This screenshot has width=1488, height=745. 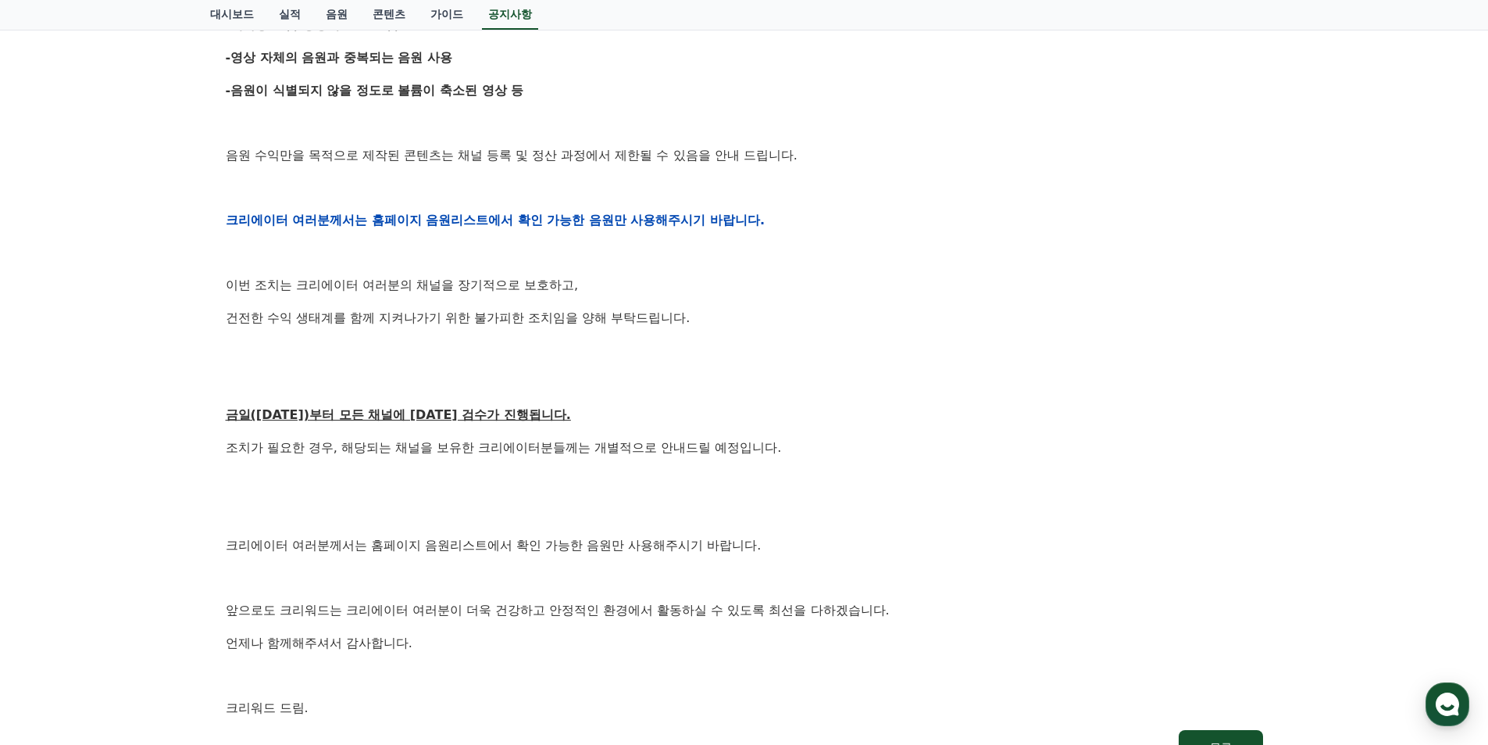 What do you see at coordinates (495, 220) in the screenshot?
I see `strong: 크리에이터 여러분께서는 홈페이지 음원리스트에서 확인 가능한 음원만 사용해주시기 바랍니다.` at bounding box center [495, 220].